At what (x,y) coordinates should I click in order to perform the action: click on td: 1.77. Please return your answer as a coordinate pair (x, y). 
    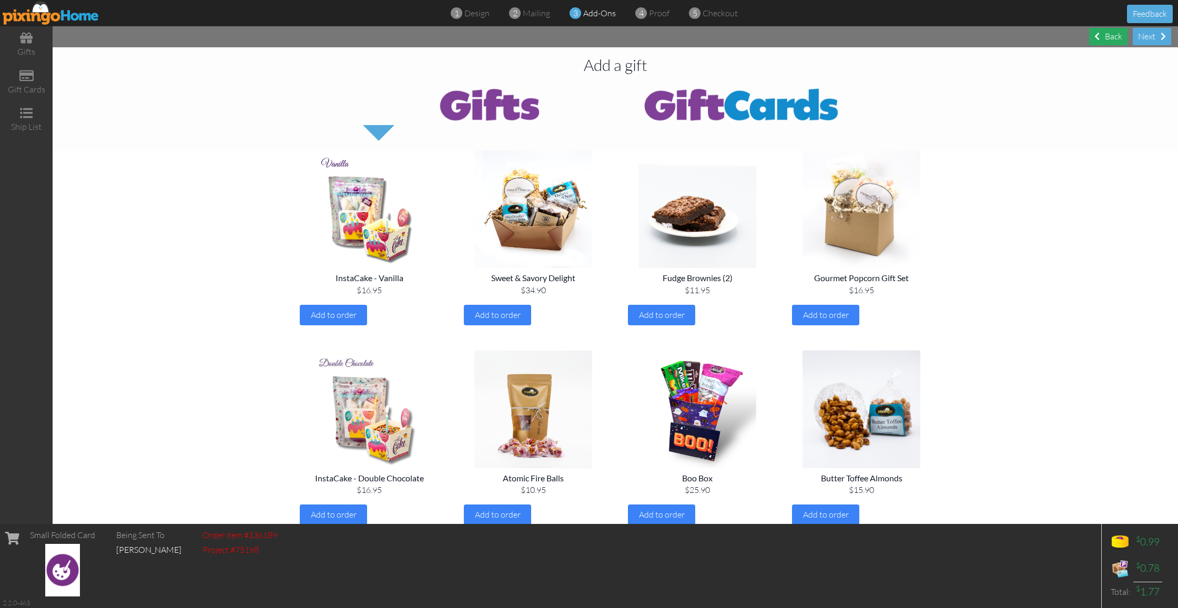
    Looking at the image, I should click on (1147, 592).